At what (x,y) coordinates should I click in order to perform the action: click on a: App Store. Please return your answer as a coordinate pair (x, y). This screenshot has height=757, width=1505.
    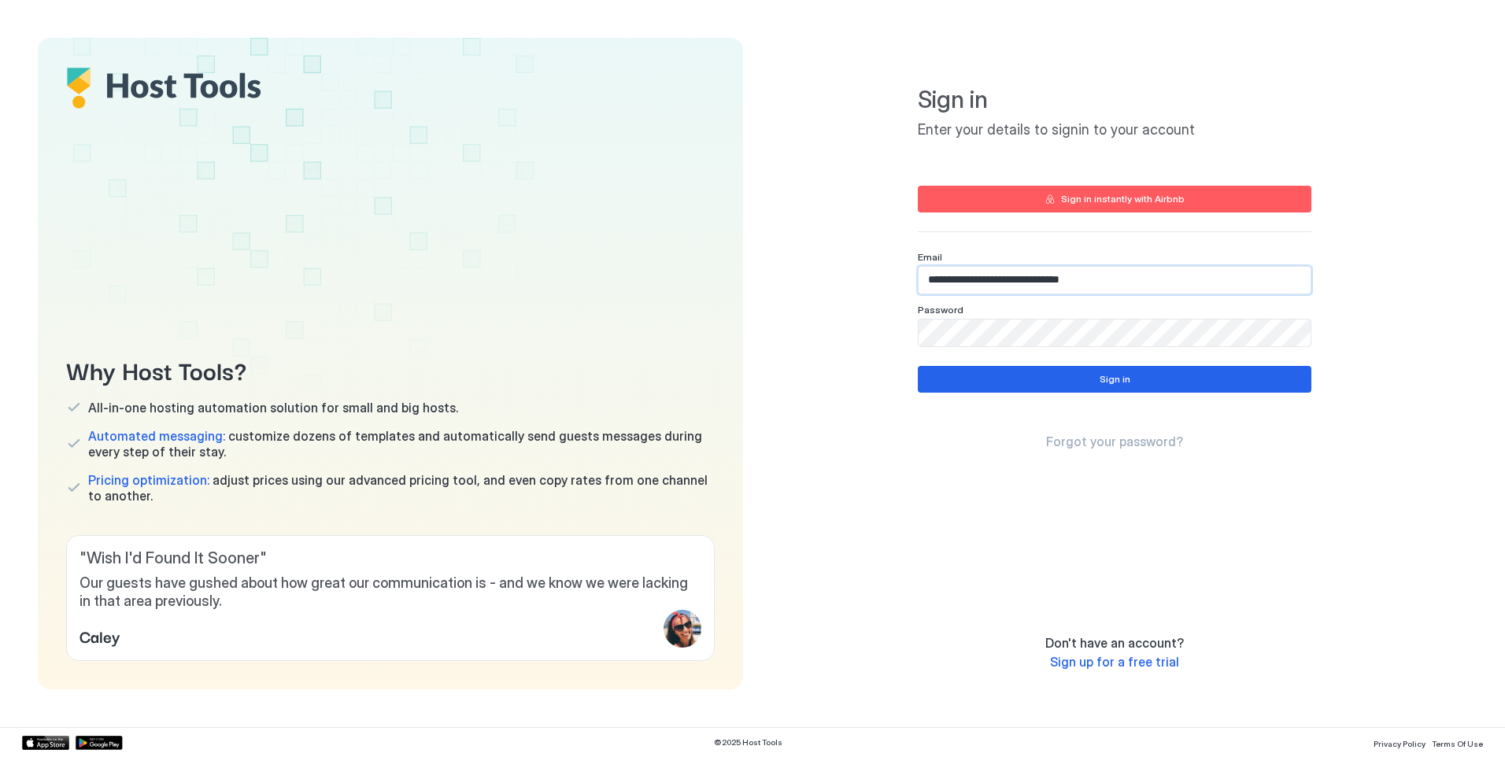
    Looking at the image, I should click on (46, 743).